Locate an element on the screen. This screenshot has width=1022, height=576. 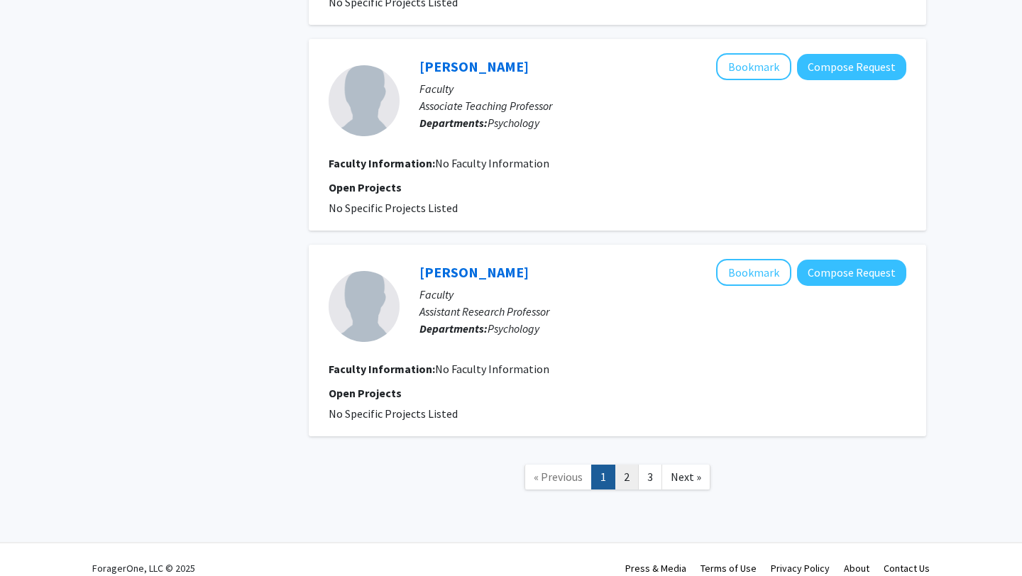
button: Compose Request to Julie Sluzenski is located at coordinates (851, 67).